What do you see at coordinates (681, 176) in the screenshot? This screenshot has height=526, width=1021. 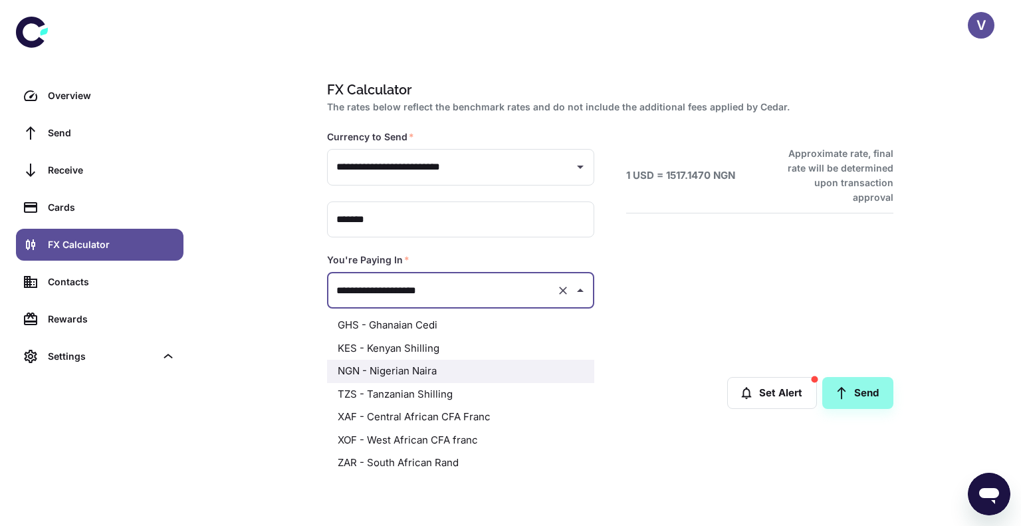 I see `h6: 1 USD = 1517.1470 NGN` at bounding box center [681, 176].